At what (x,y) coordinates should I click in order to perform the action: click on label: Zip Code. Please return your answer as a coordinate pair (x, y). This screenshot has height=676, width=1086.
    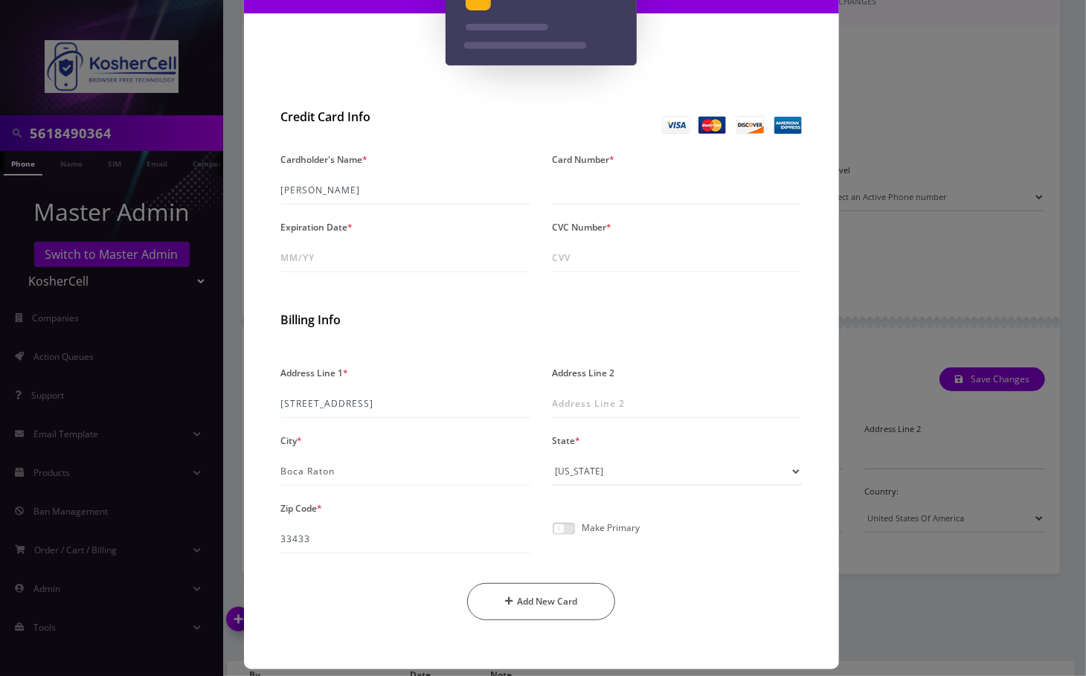
    Looking at the image, I should click on (302, 508).